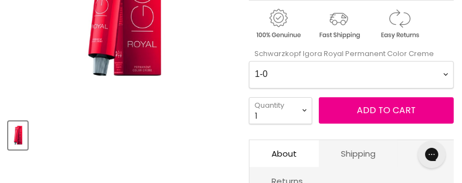  What do you see at coordinates (19, 18) in the screenshot?
I see `button: Gorgias live chat` at bounding box center [19, 18].